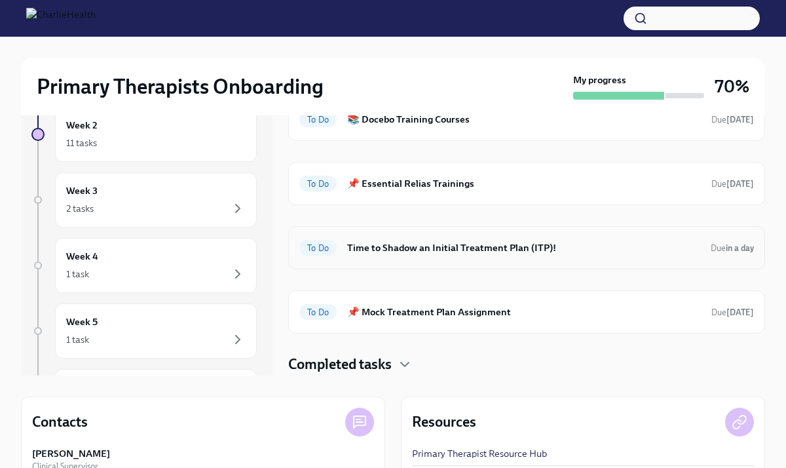  What do you see at coordinates (599, 80) in the screenshot?
I see `strong: My progress` at bounding box center [599, 80].